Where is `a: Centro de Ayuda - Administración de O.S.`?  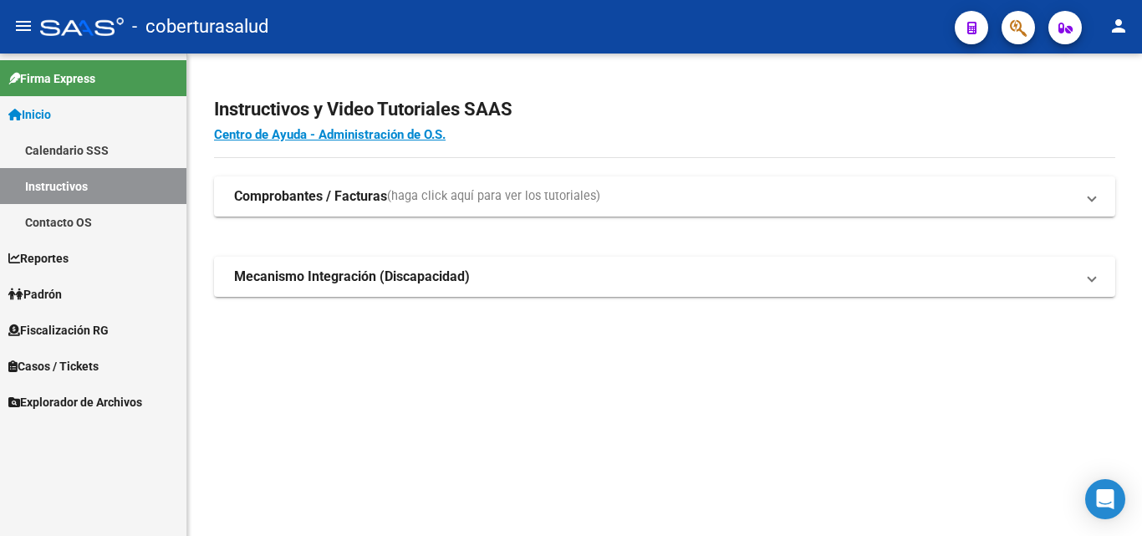
a: Centro de Ayuda - Administración de O.S. is located at coordinates (329, 135).